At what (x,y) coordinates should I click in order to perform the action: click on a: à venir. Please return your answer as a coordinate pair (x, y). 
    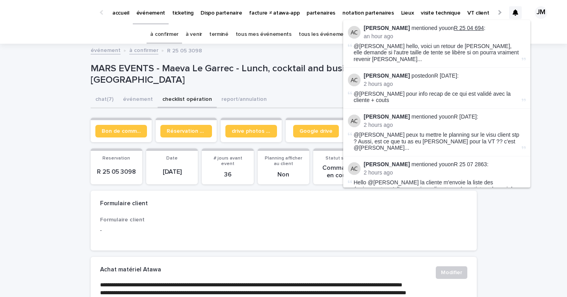
    Looking at the image, I should click on (194, 34).